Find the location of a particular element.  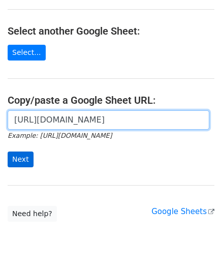

a: Google Sheets is located at coordinates (183, 211).